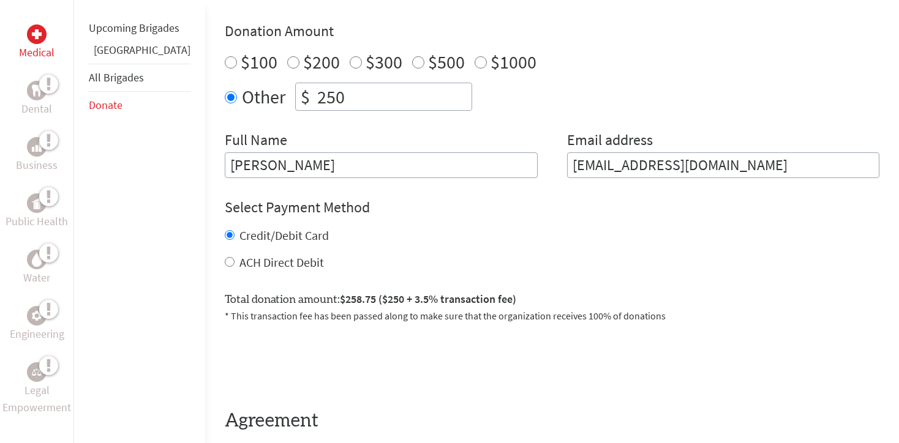 The width and height of the screenshot is (899, 443). What do you see at coordinates (37, 90) in the screenshot?
I see `img: Dental` at bounding box center [37, 90].